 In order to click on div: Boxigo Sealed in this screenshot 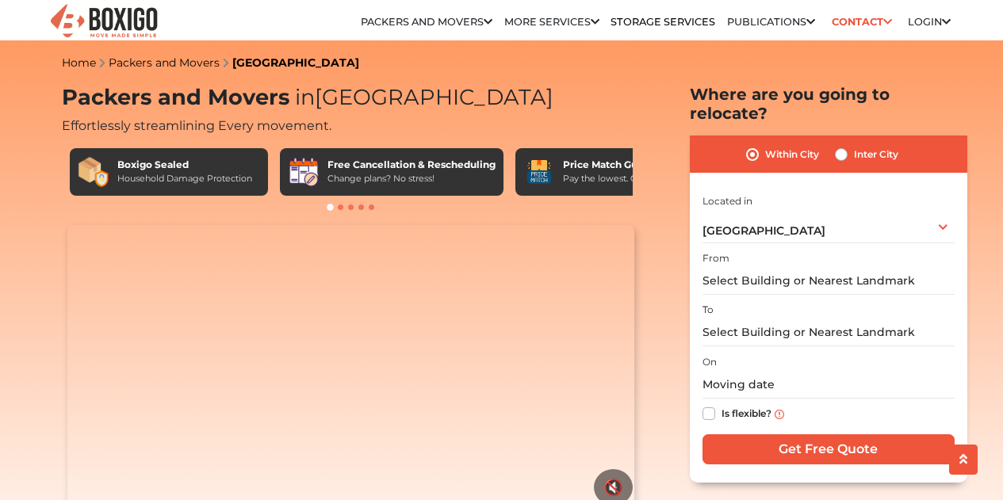, I will do `click(185, 165)`.